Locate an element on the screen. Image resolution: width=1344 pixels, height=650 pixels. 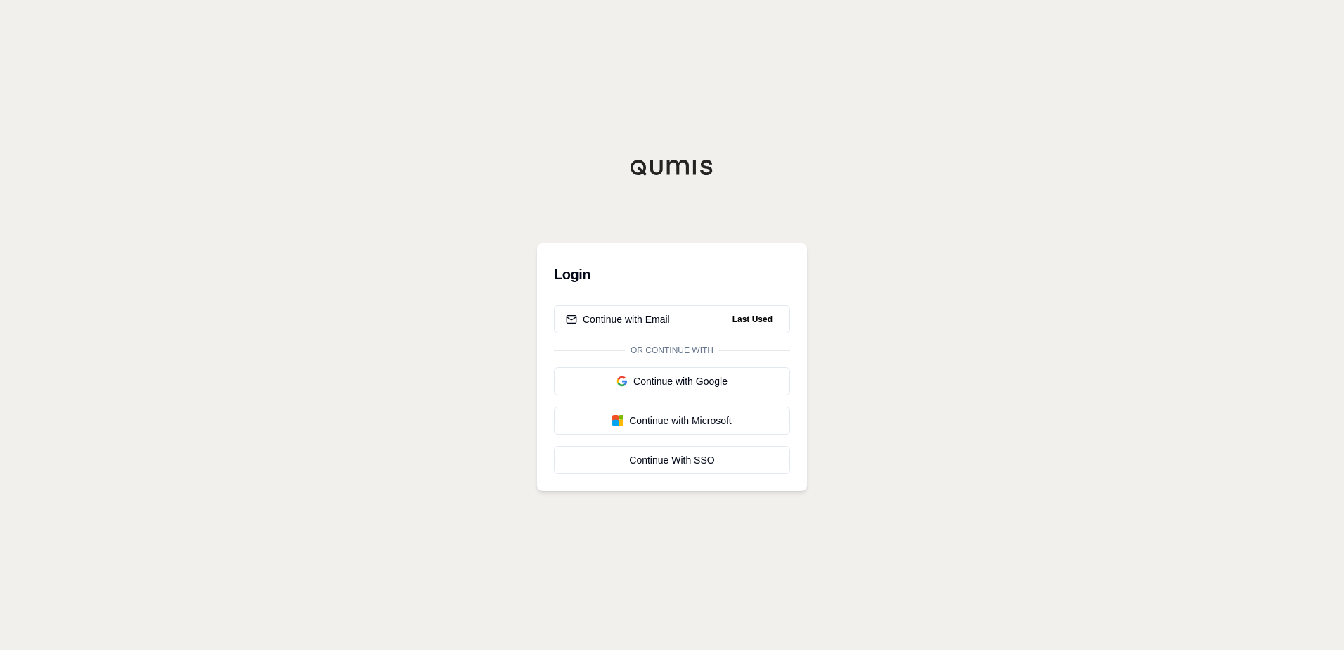
button: Continue with Microsoft is located at coordinates (672, 420).